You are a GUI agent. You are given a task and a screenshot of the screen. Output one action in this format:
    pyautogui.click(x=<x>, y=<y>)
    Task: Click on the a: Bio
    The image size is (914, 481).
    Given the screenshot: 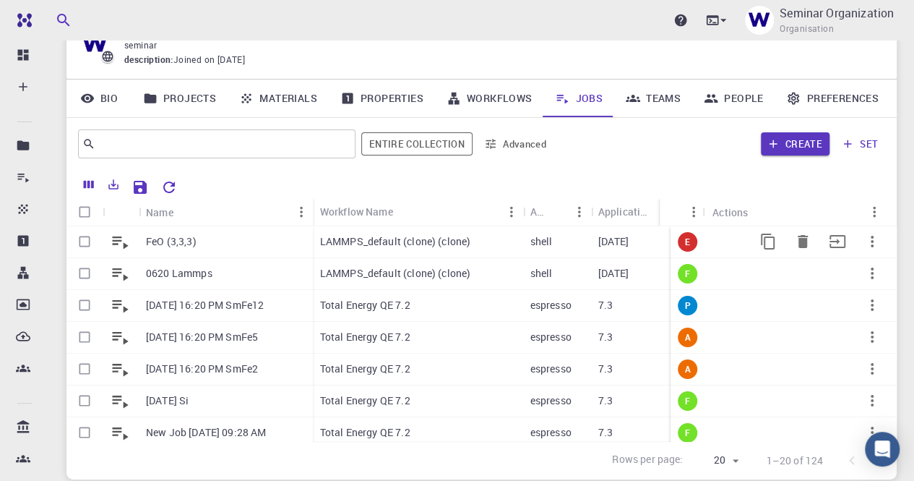 What is the action you would take?
    pyautogui.click(x=99, y=98)
    